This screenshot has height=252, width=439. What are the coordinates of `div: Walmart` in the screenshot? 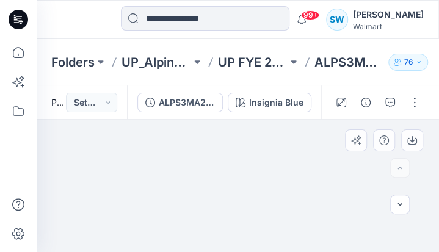 It's located at (388, 26).